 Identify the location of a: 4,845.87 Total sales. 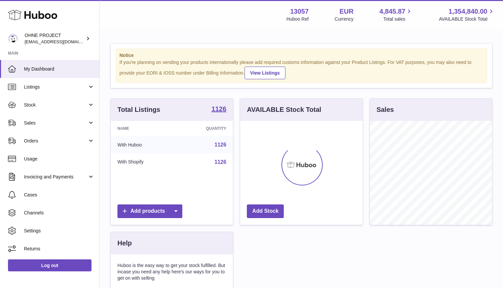
(397, 15).